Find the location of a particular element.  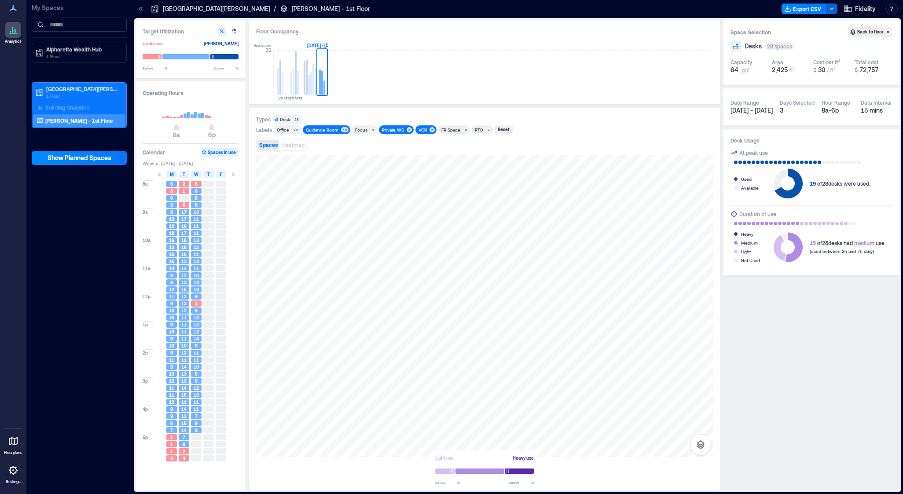

p: Floorplans is located at coordinates (13, 453).